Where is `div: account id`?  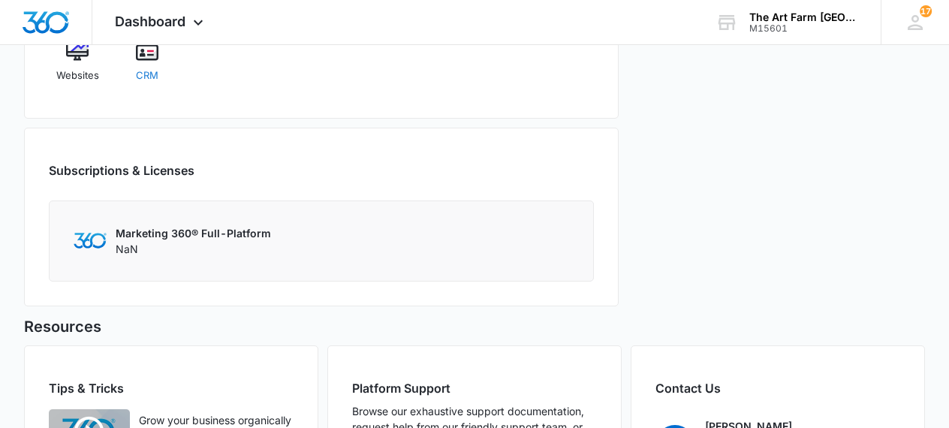 div: account id is located at coordinates (804, 29).